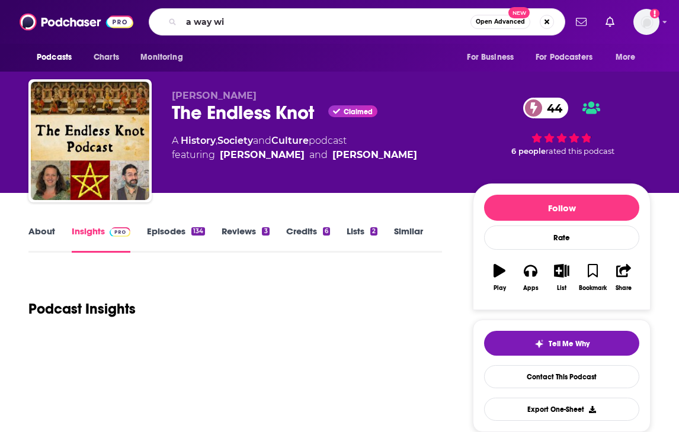 The width and height of the screenshot is (679, 432). What do you see at coordinates (561, 288) in the screenshot?
I see `div: List` at bounding box center [561, 288].